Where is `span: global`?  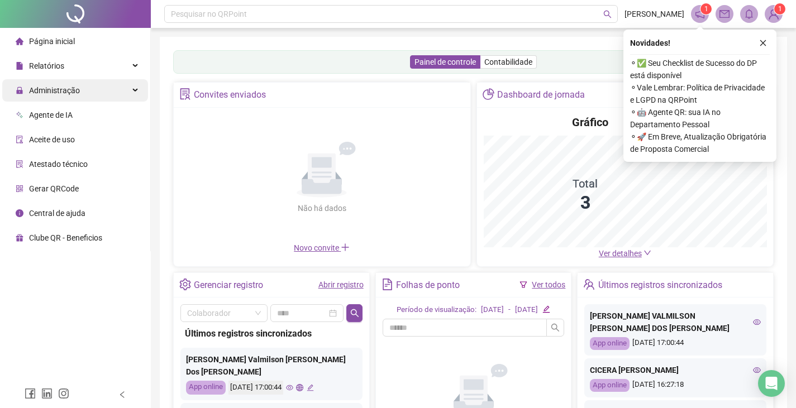 span: global is located at coordinates (299, 388).